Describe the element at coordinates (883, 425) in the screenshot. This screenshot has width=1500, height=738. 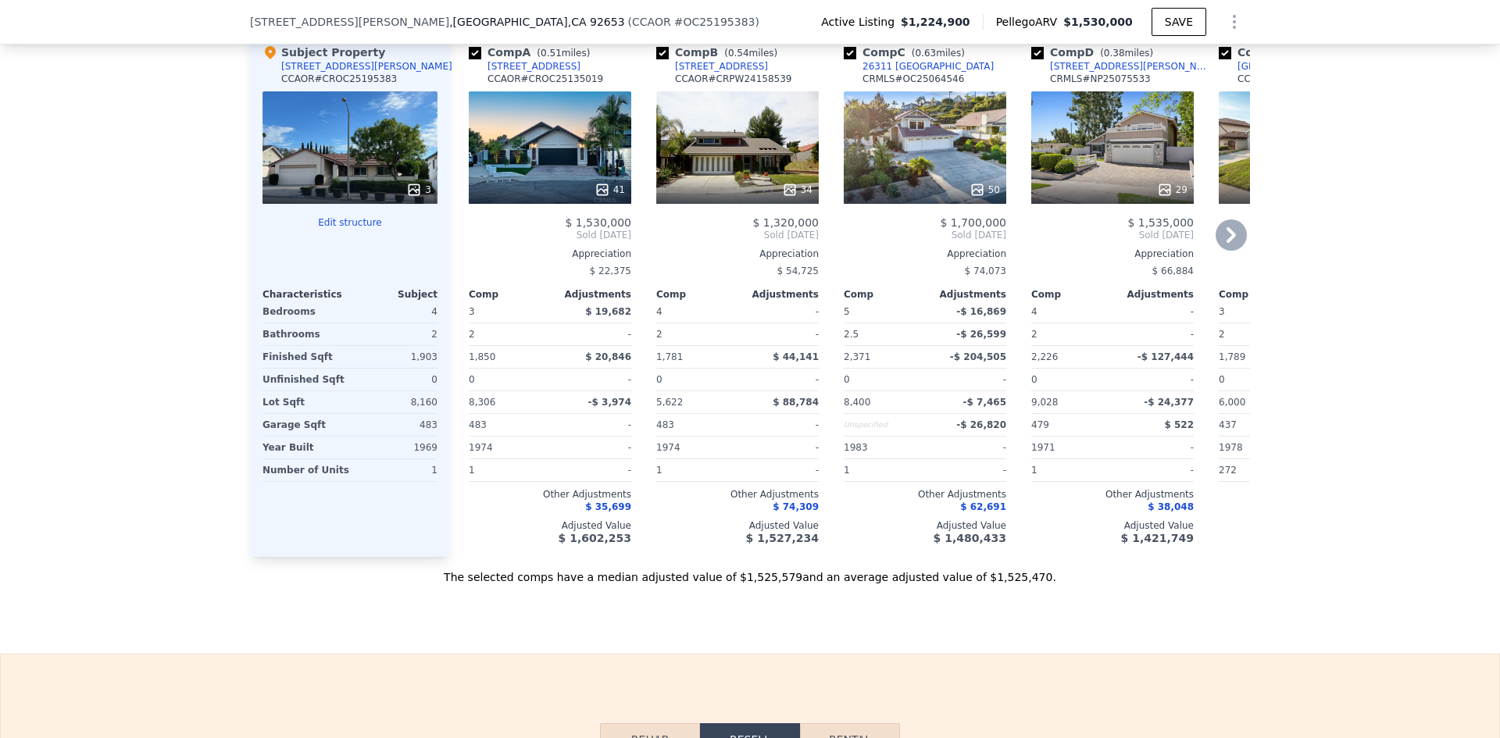
I see `div: Unspecified` at that location.